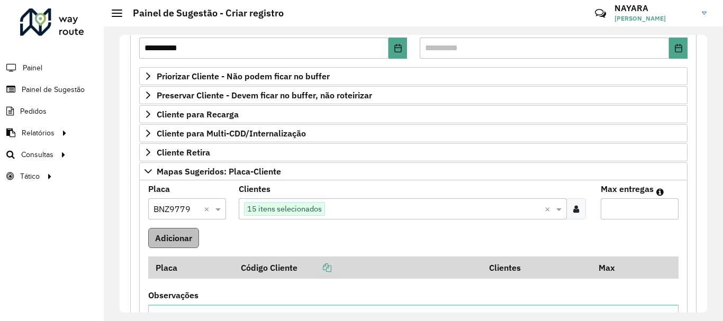  I want to click on span: Mapas Sugeridos: Placa-Cliente, so click(219, 172).